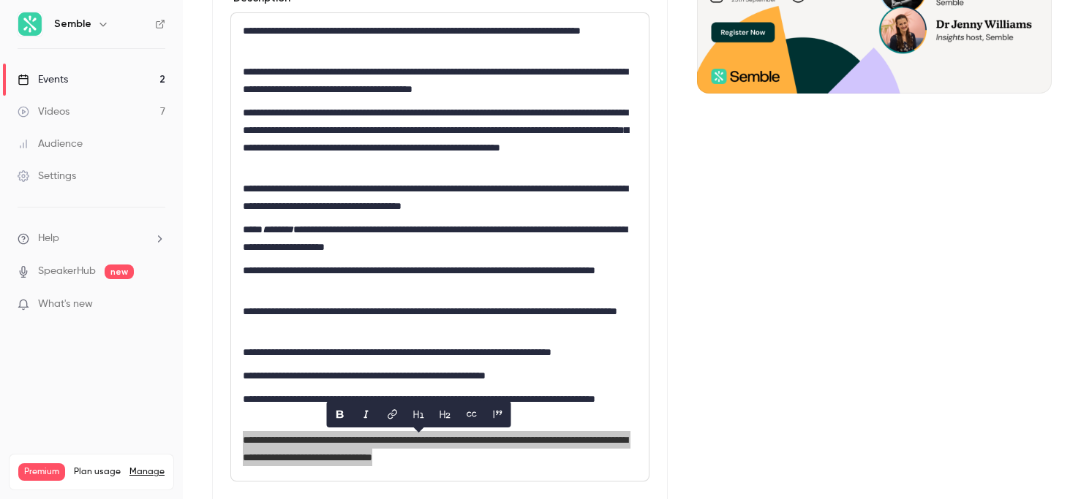 Image resolution: width=1081 pixels, height=499 pixels. Describe the element at coordinates (65, 304) in the screenshot. I see `span: What's new` at that location.